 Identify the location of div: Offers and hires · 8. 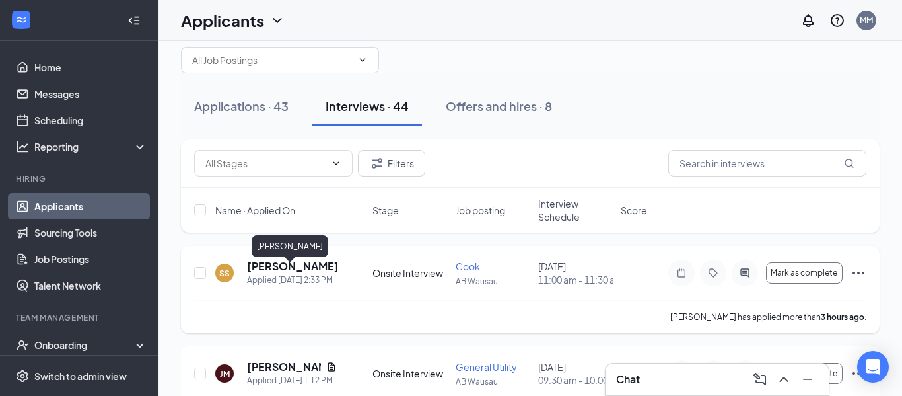
(499, 106).